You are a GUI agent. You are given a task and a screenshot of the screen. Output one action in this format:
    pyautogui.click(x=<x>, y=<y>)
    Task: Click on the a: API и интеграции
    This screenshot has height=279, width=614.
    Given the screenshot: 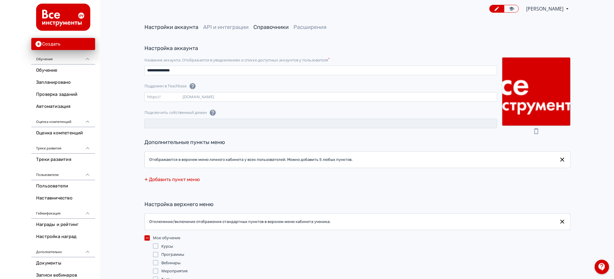 What is the action you would take?
    pyautogui.click(x=226, y=27)
    